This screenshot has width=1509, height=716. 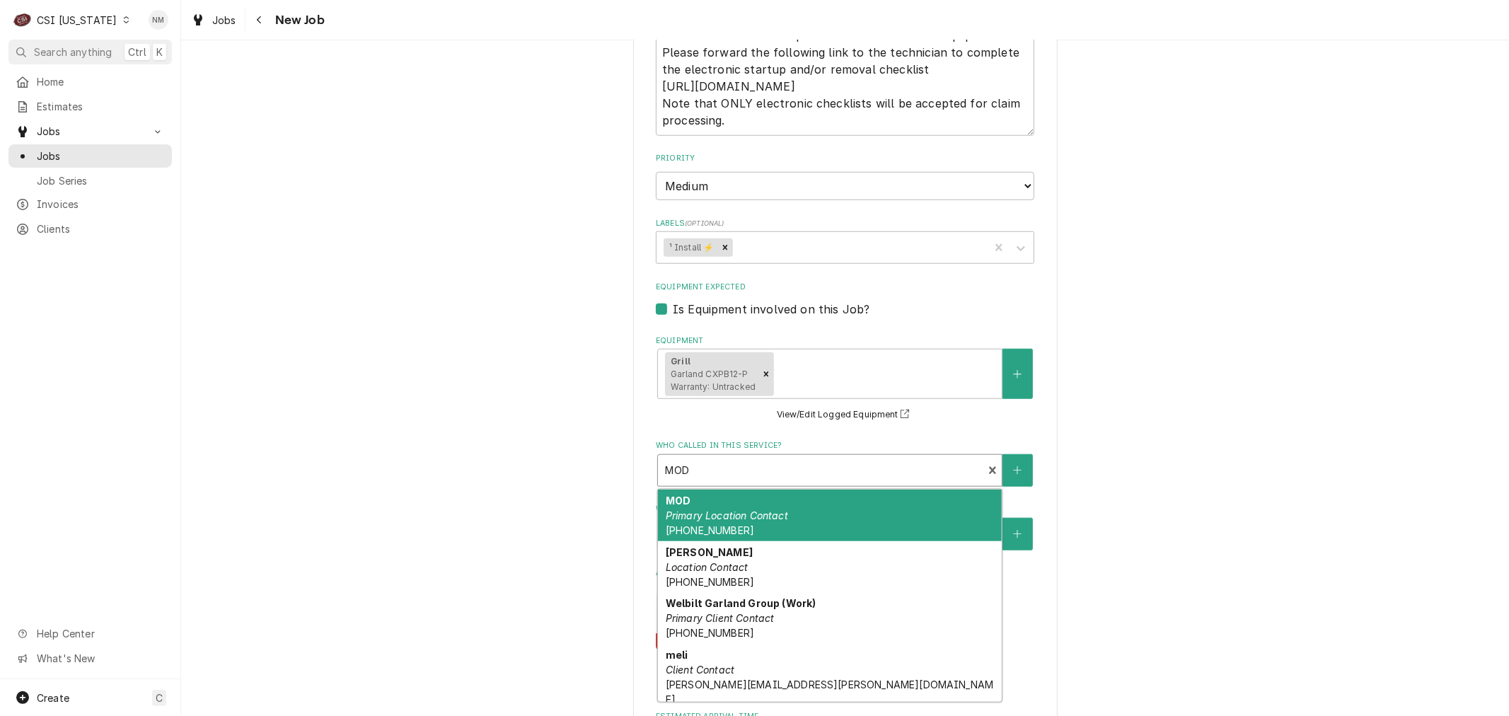 I want to click on span: What's New, so click(x=100, y=658).